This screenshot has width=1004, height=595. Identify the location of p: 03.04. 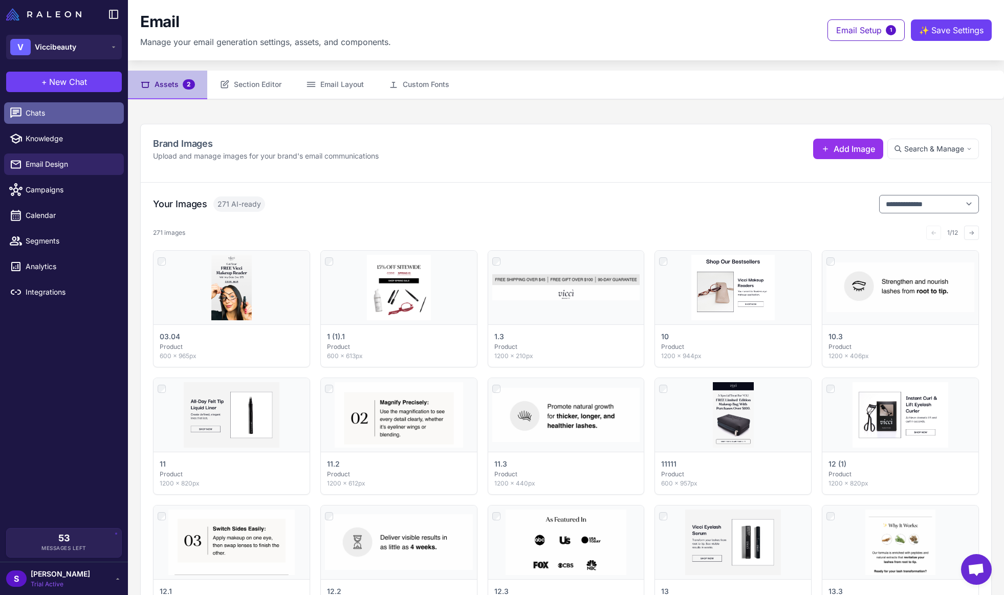
(170, 337).